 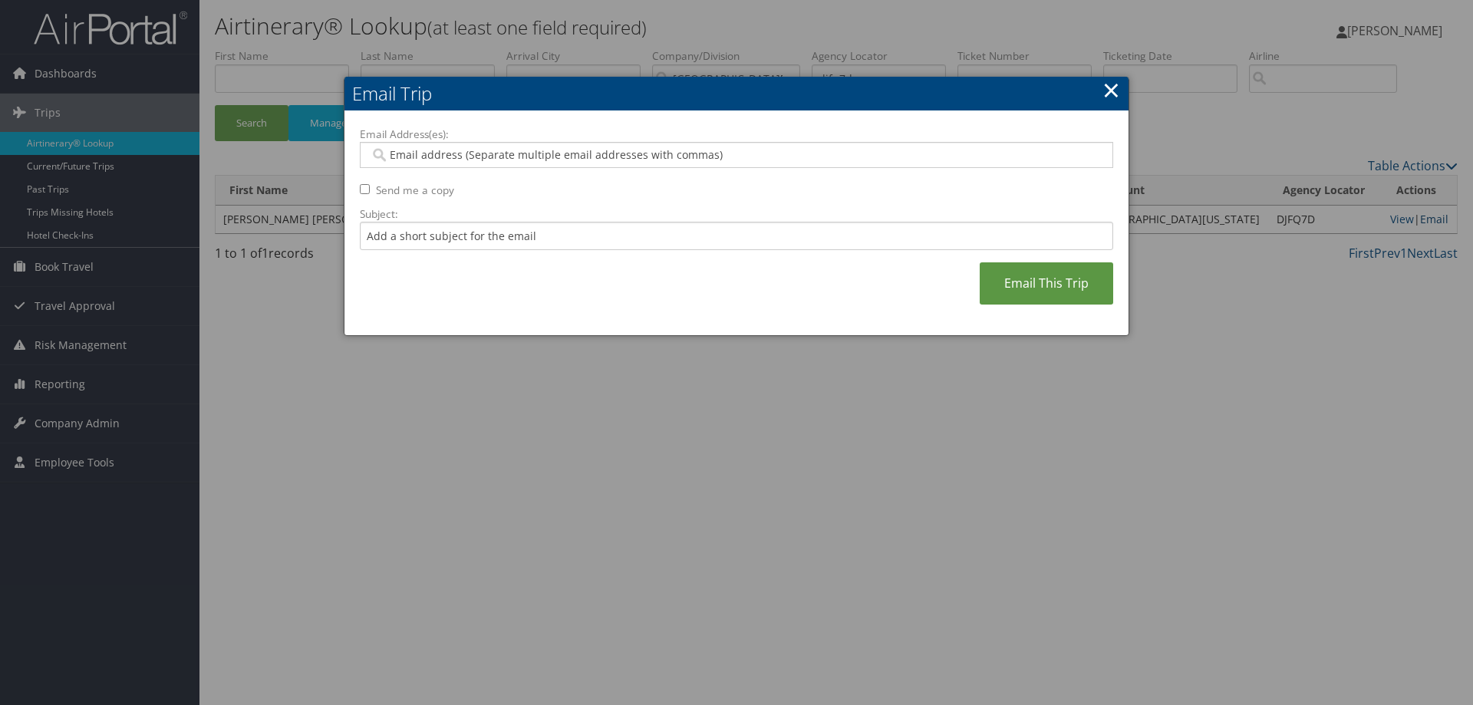 I want to click on label: Subject:, so click(x=737, y=214).